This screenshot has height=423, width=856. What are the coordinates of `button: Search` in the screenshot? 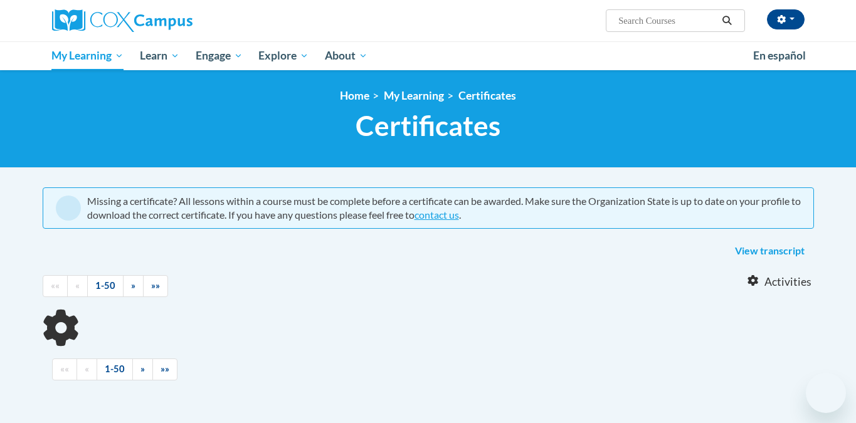 It's located at (727, 21).